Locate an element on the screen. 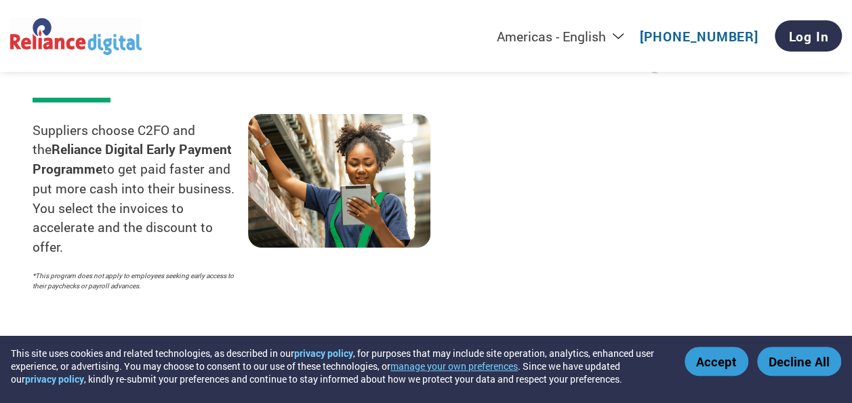  p: Suppliers choose C2FO and the to get paid faster and put more cash into their business. You selec... is located at coordinates (140, 189).